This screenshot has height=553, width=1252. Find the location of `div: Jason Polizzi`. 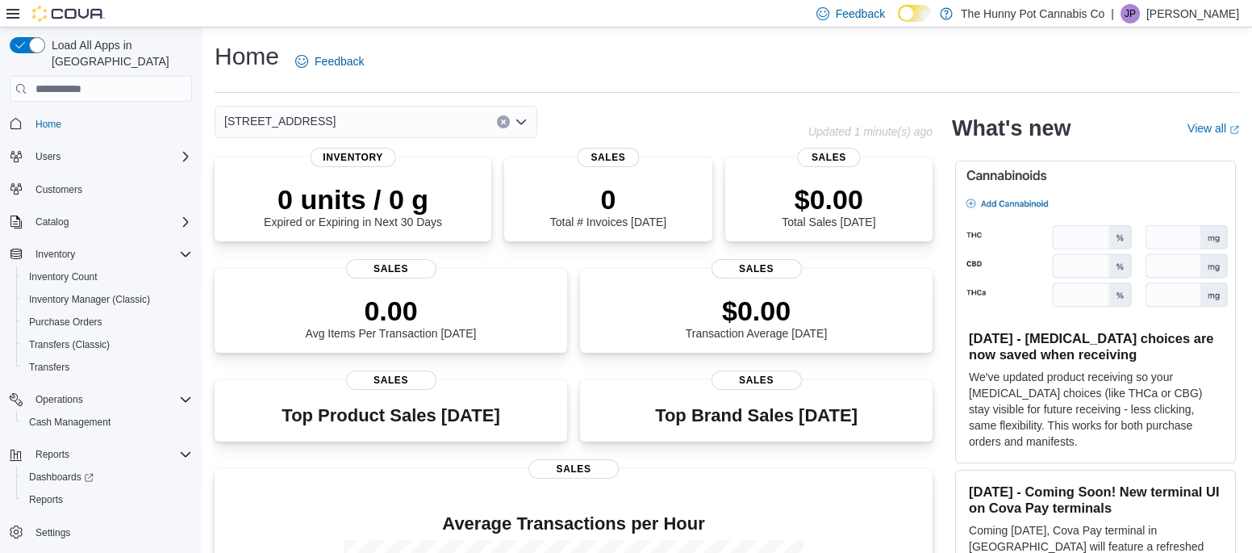

div: Jason Polizzi is located at coordinates (1130, 14).